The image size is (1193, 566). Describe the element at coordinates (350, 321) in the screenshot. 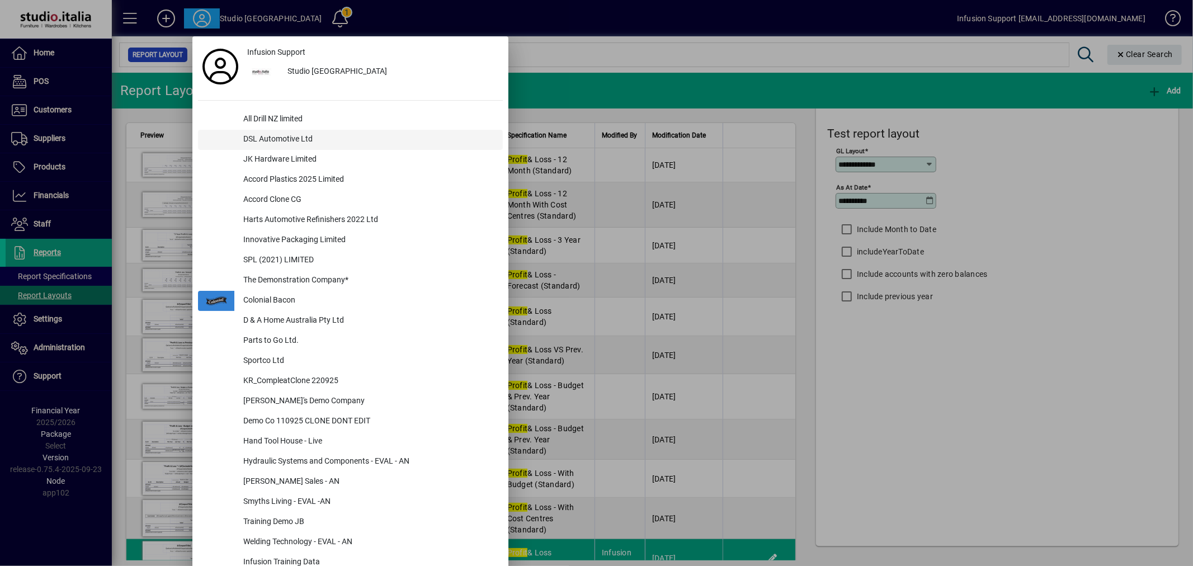

I see `button: D & A Home Australia Pty Ltd` at that location.